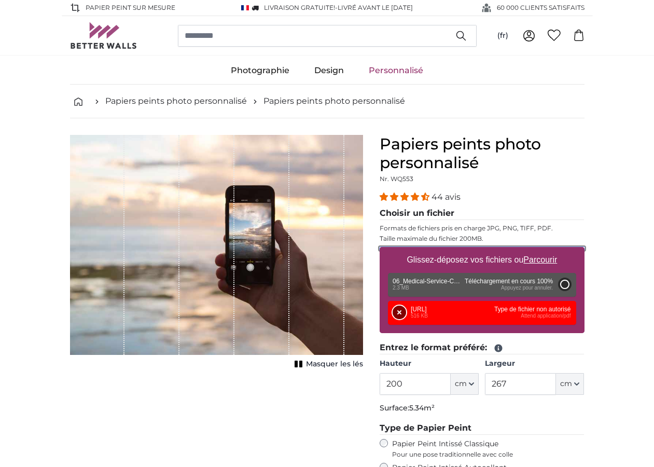  What do you see at coordinates (216, 253) in the screenshot?
I see `div: 1 of 1` at bounding box center [216, 253].